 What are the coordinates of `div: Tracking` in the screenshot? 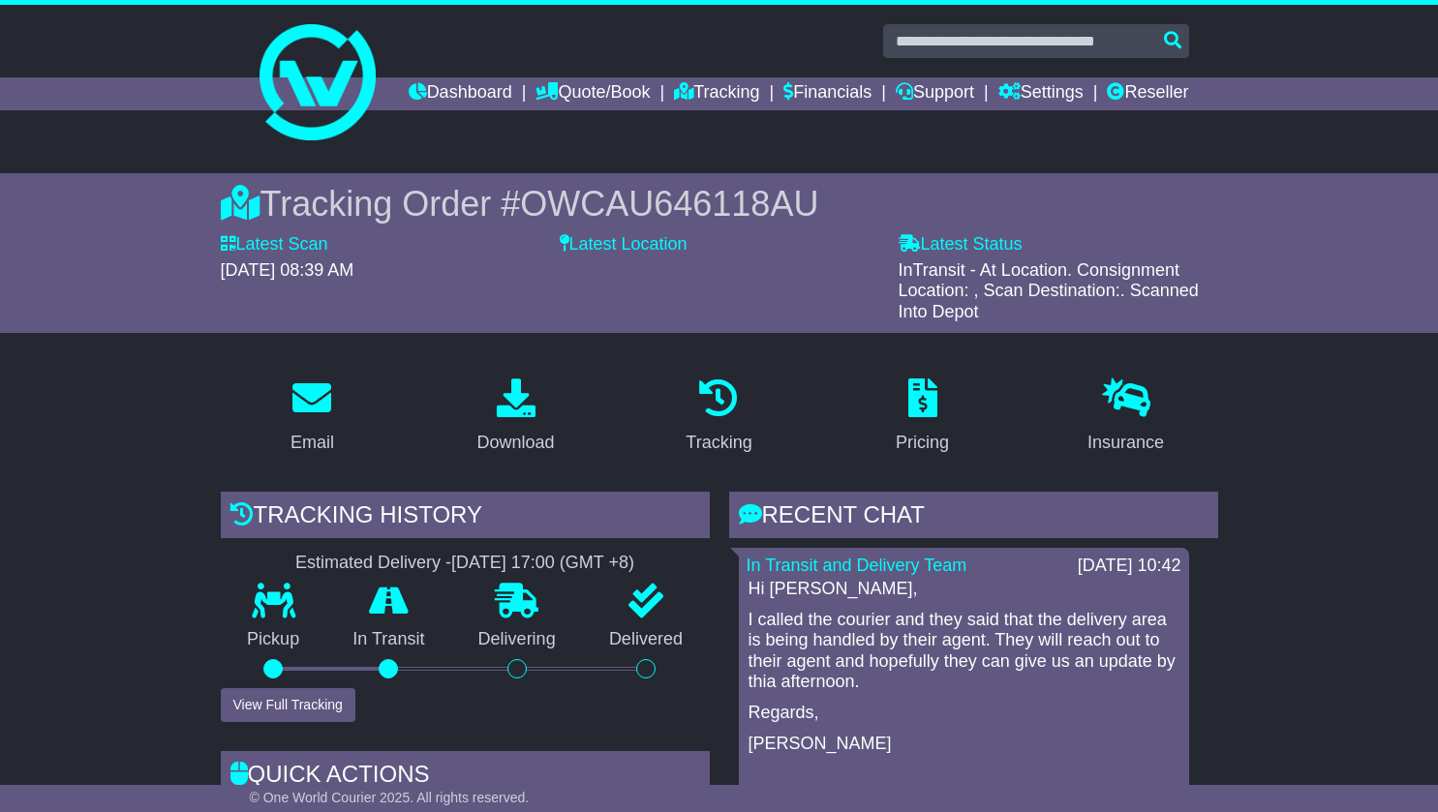 It's located at (718, 442).